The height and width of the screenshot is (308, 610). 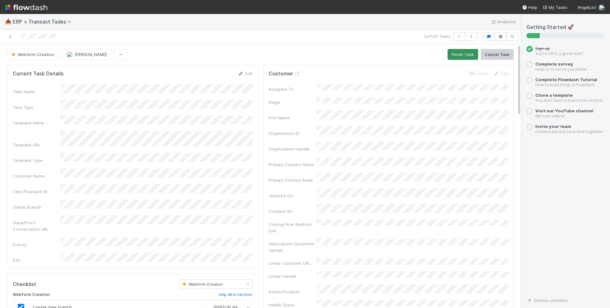 What do you see at coordinates (292, 180) in the screenshot?
I see `div: Primary Contact Email` at bounding box center [292, 180].